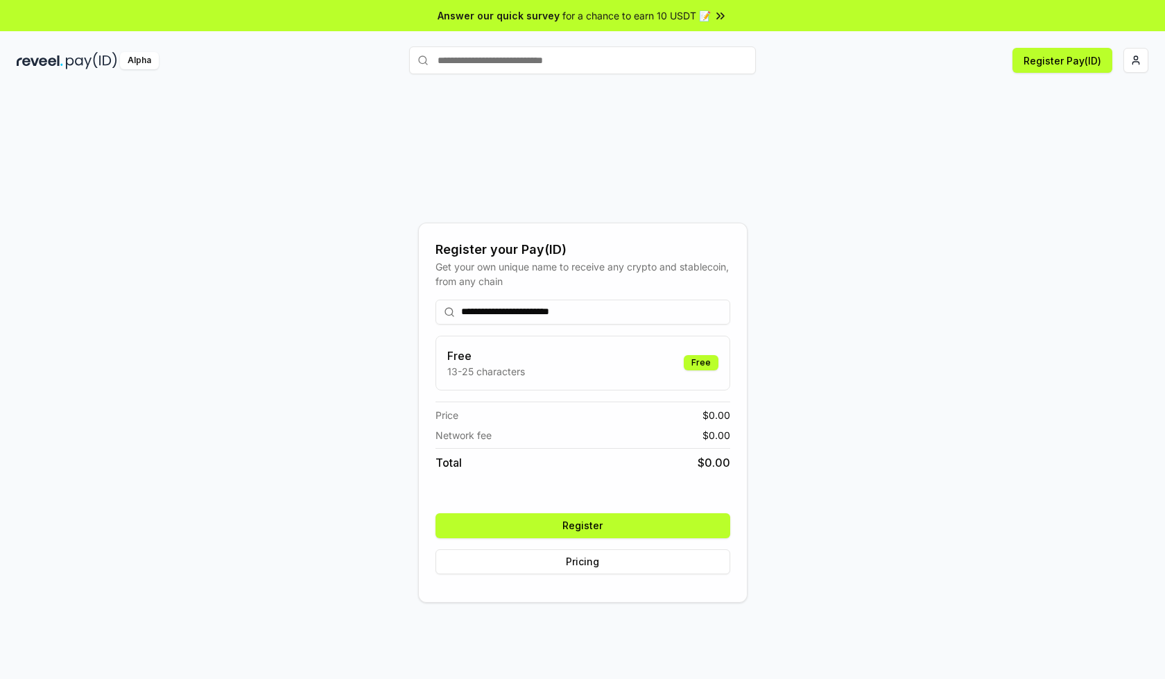 The image size is (1165, 679). I want to click on button: Pricing, so click(582, 561).